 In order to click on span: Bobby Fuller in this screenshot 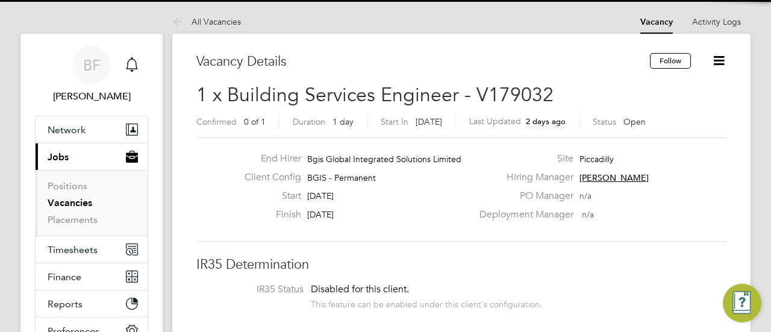, I will do `click(92, 96)`.